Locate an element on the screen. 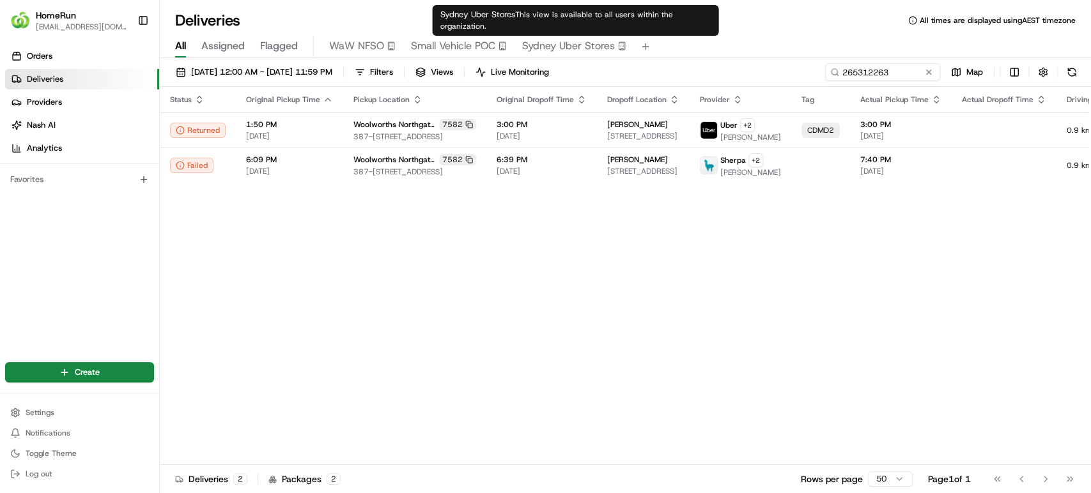 Image resolution: width=1091 pixels, height=493 pixels. span: Providers is located at coordinates (44, 102).